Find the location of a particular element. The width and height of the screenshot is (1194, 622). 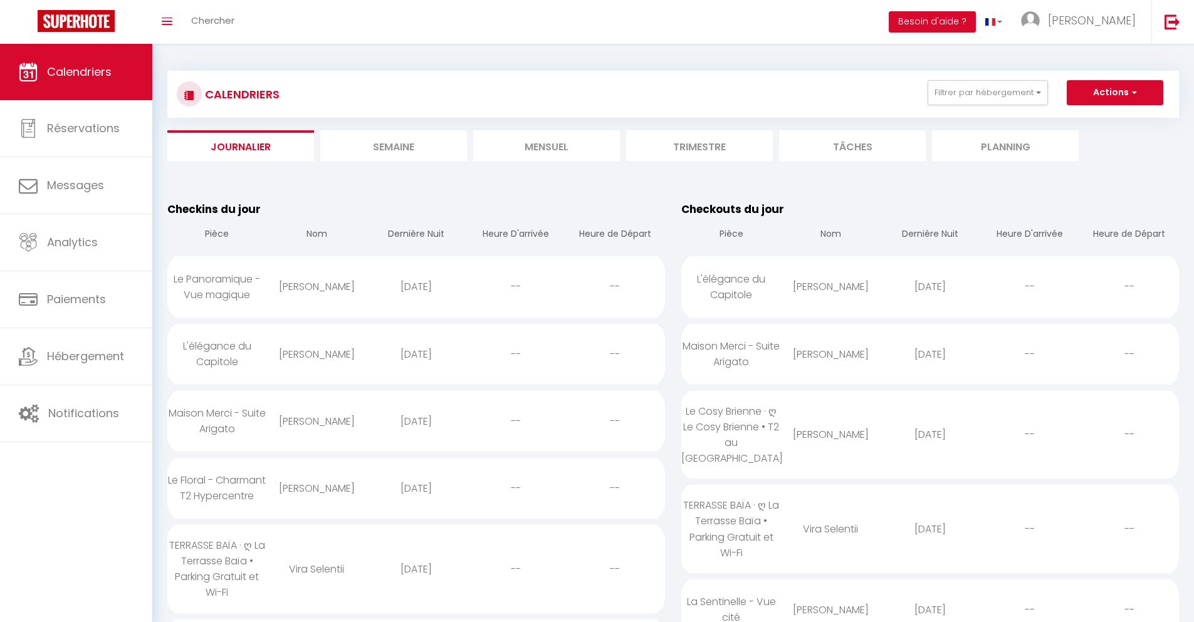

span: Checkins du jour is located at coordinates (214, 209).